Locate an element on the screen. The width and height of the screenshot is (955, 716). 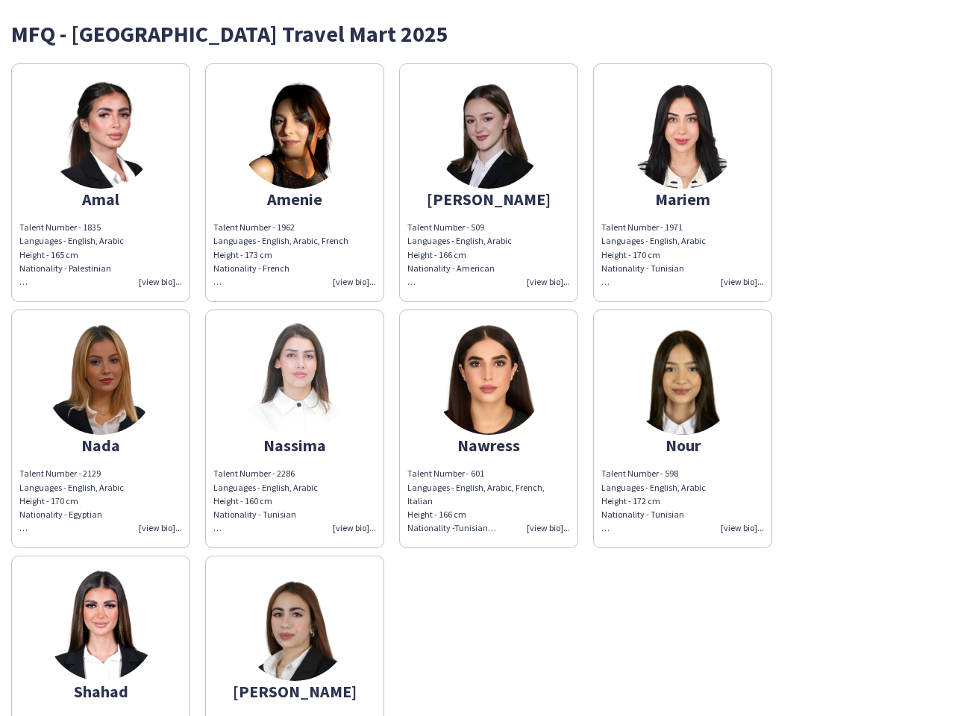
span: Talent Number - 2286 Languages - English, Arabic Height - 160 cm Nationality - Tunisian is located at coordinates (266, 500).